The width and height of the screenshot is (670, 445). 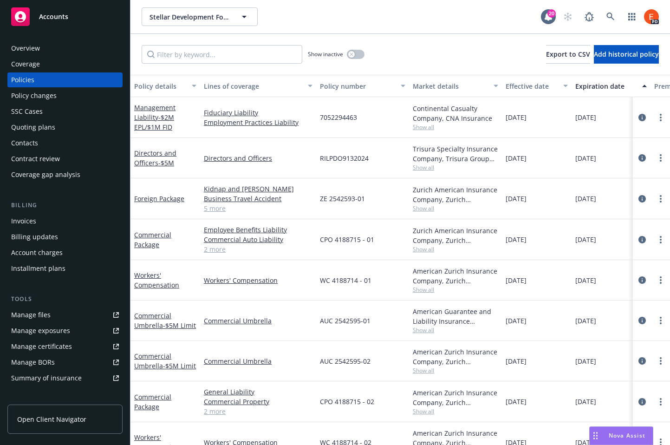 I want to click on span: 7052294463, so click(x=339, y=117).